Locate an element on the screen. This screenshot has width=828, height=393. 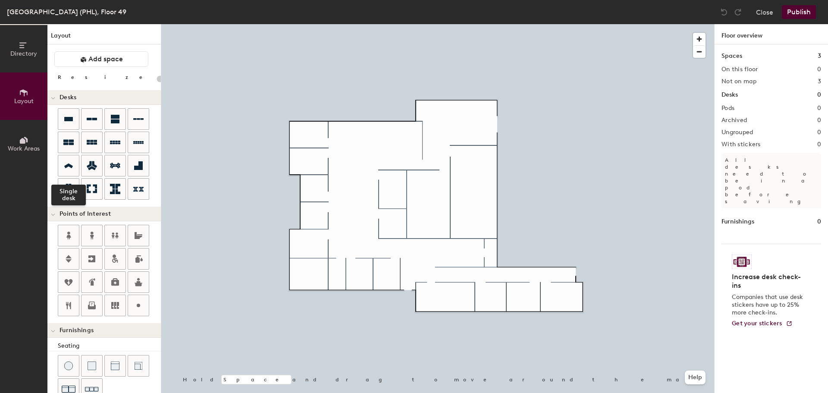
span: Desks is located at coordinates (68, 97).